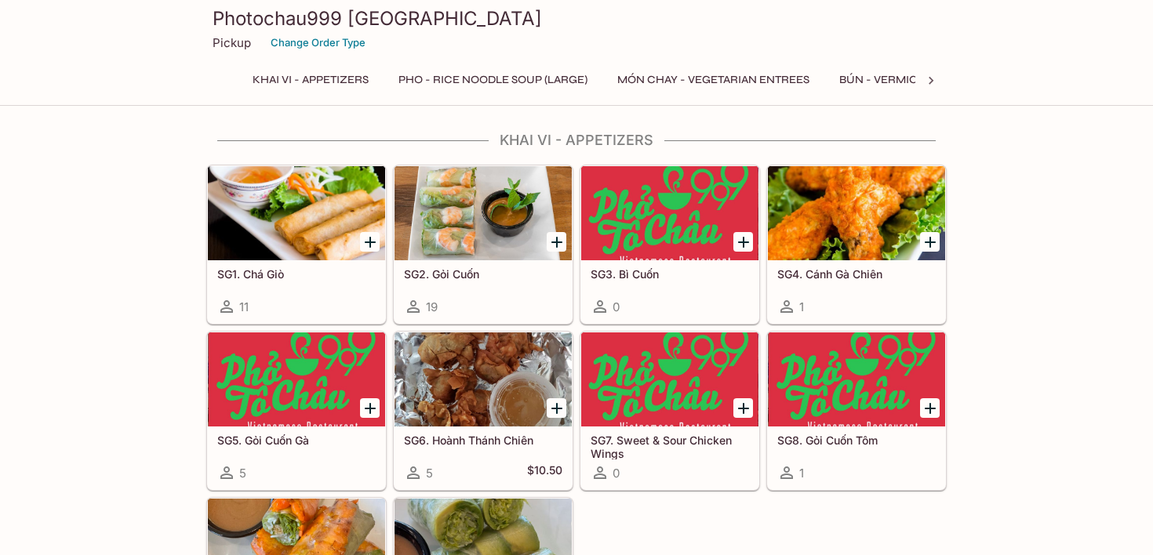 The height and width of the screenshot is (555, 1153). Describe the element at coordinates (483, 411) in the screenshot. I see `a: SG6. Hoành Thánh Chiên5$10.50` at that location.